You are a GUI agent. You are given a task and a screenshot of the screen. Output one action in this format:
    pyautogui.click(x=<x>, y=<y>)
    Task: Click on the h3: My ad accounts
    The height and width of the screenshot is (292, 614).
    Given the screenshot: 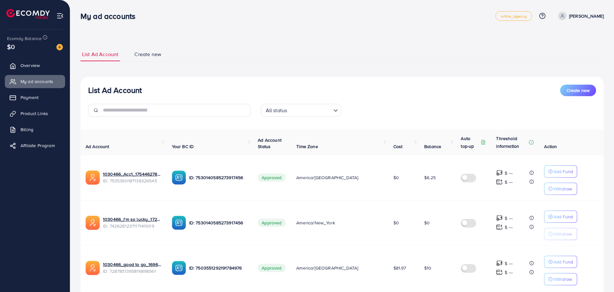 What is the action you would take?
    pyautogui.click(x=110, y=16)
    